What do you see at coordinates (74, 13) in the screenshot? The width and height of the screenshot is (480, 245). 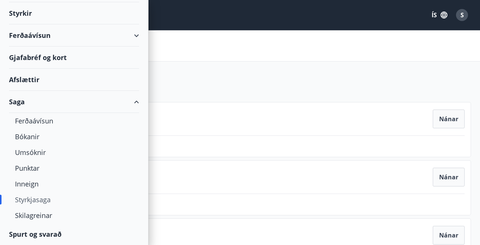 I see `div: Styrkir` at bounding box center [74, 13].